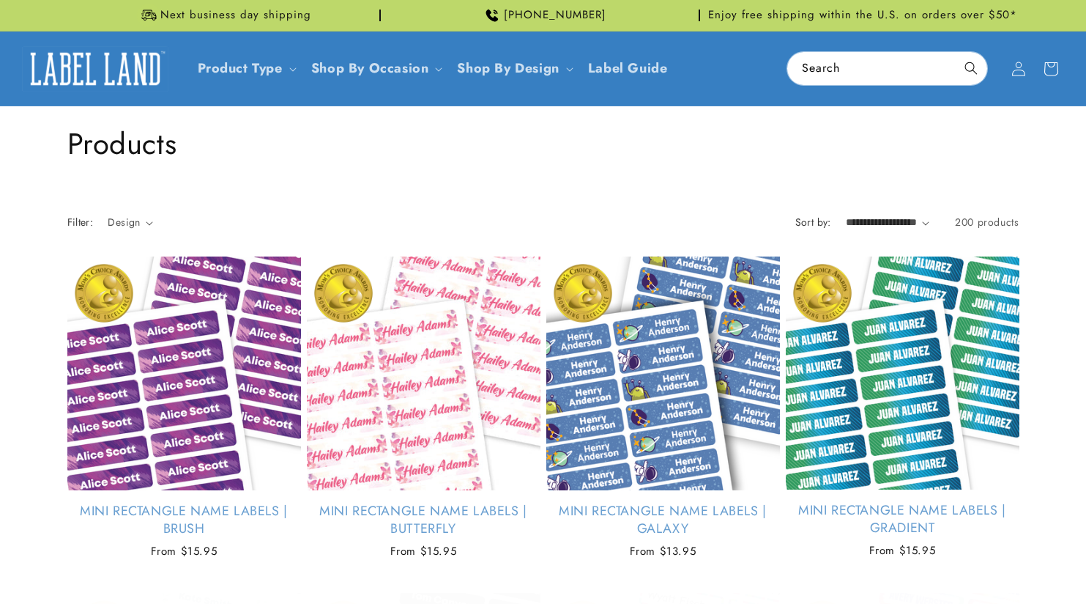 The image size is (1086, 604). Describe the element at coordinates (987, 222) in the screenshot. I see `span: 200 products` at that location.